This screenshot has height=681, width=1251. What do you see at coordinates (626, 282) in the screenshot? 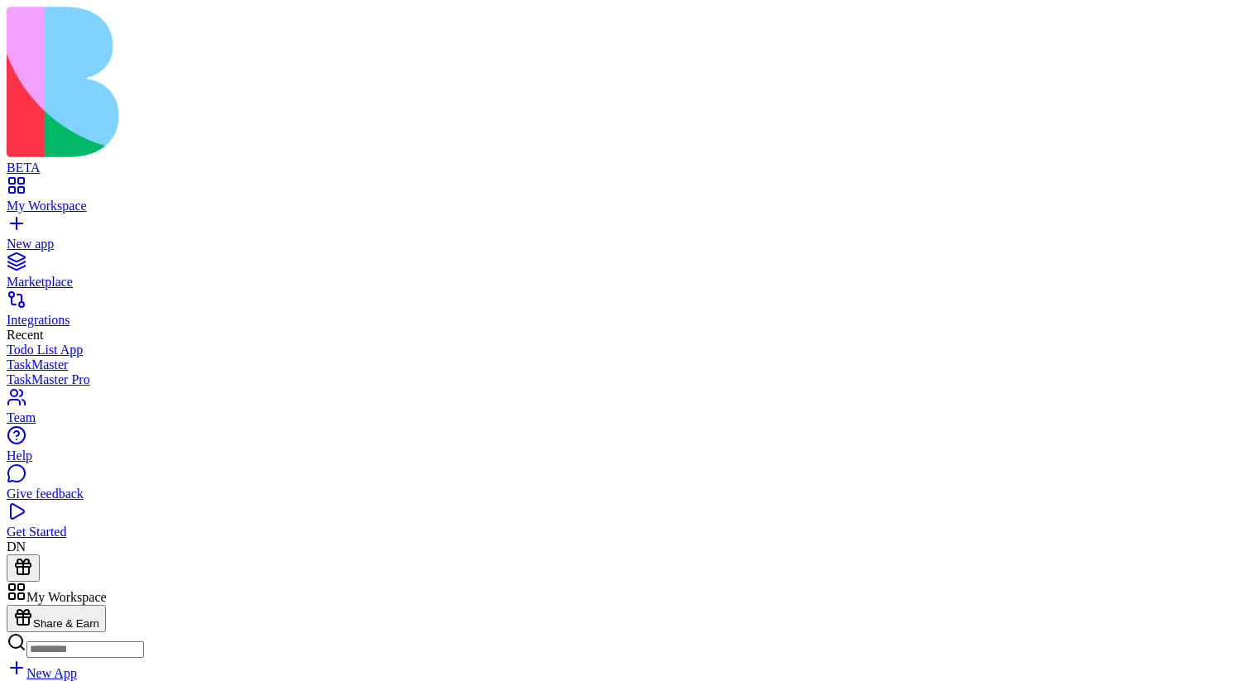
I see `div: Marketplace` at bounding box center [626, 282].